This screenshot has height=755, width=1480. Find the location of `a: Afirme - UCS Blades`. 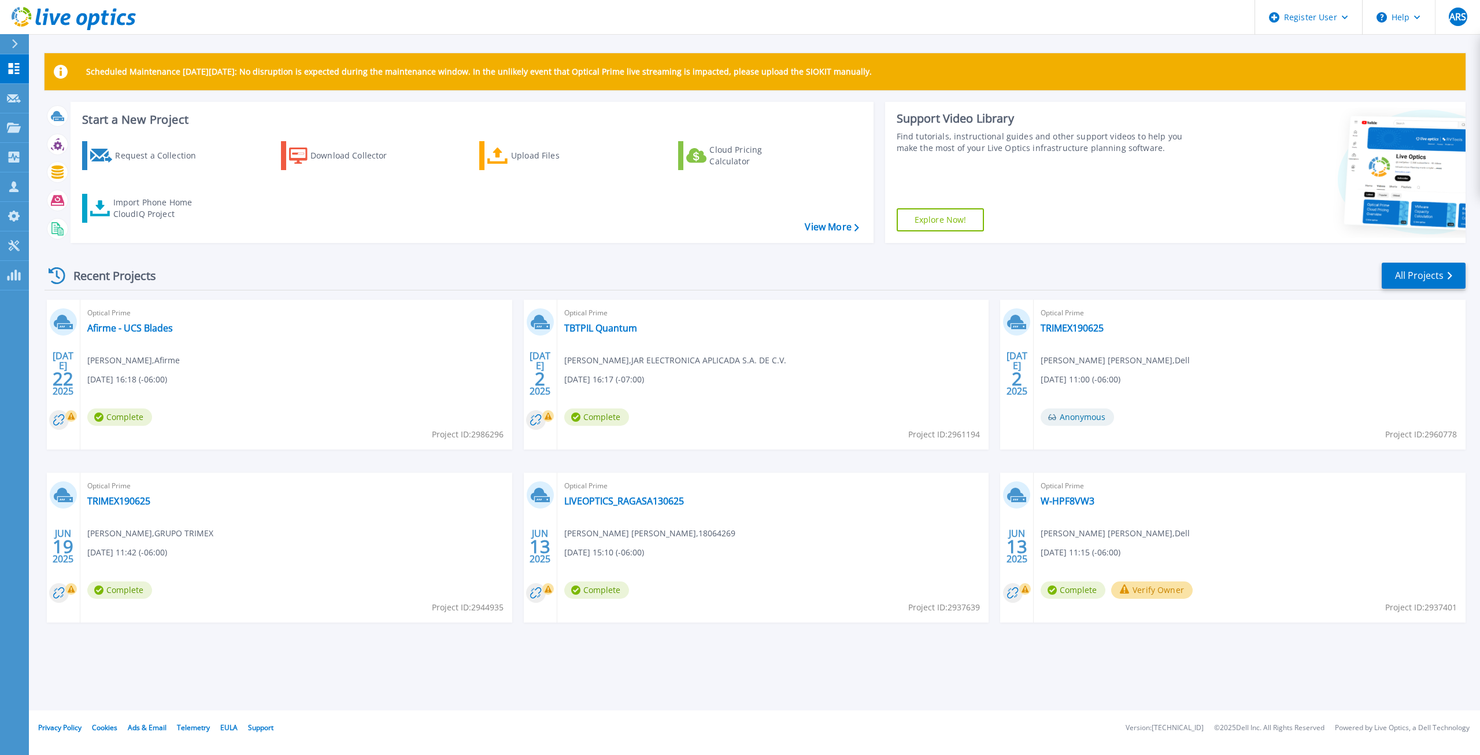

a: Afirme - UCS Blades is located at coordinates (130, 328).